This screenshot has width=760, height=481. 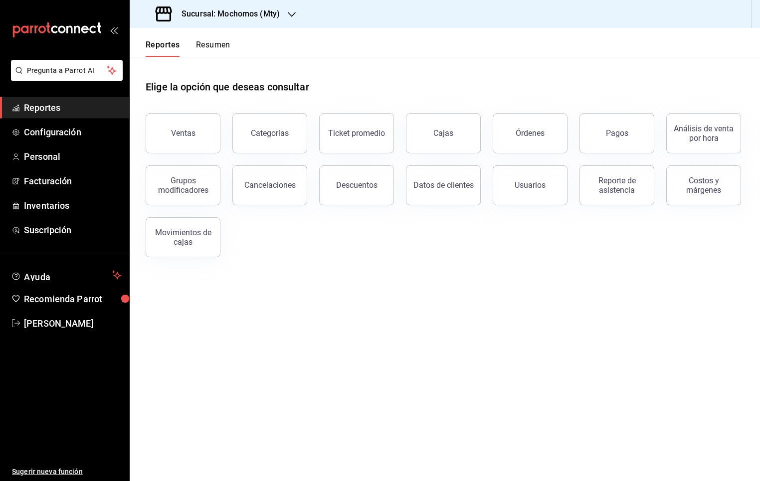 I want to click on div: Costos y márgenes, so click(x=704, y=185).